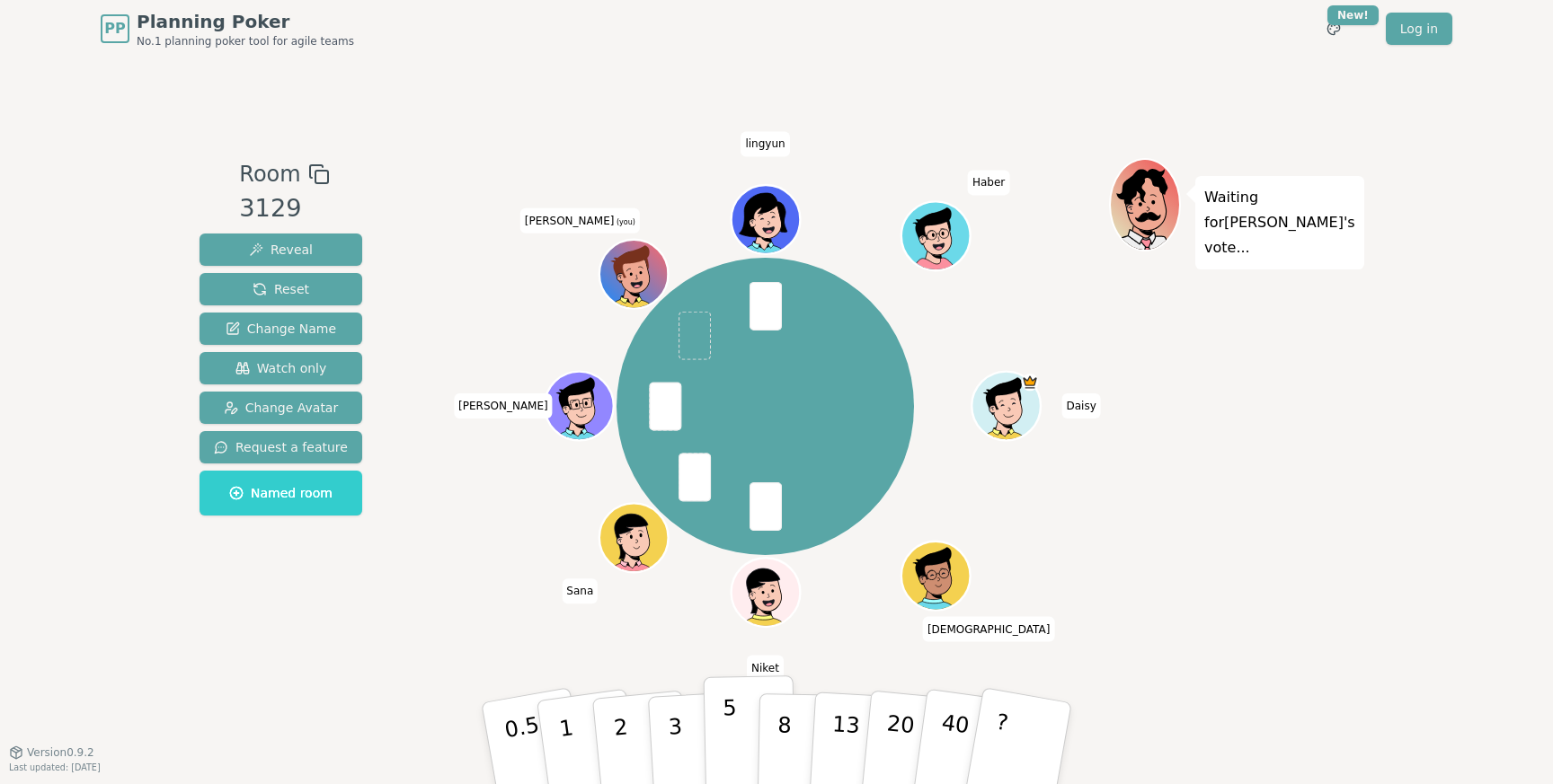 The width and height of the screenshot is (1553, 784). I want to click on div: 3129, so click(284, 208).